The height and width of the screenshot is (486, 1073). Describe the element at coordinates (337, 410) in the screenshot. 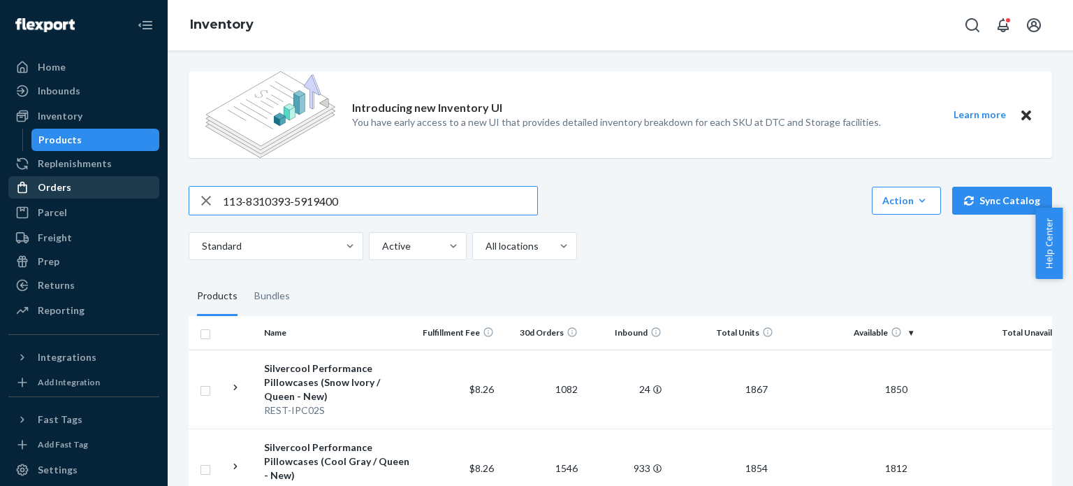

I see `div: REST-IPC02S` at that location.